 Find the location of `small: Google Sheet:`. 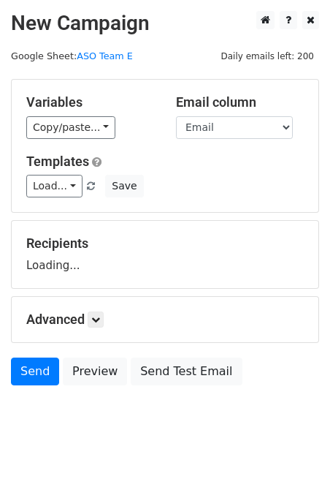

small: Google Sheet: is located at coordinates (72, 56).